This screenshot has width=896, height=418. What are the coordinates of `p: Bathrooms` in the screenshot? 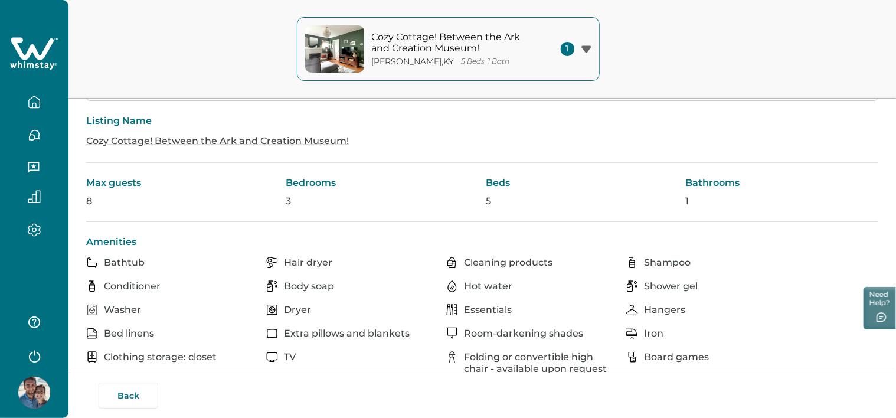 It's located at (782, 183).